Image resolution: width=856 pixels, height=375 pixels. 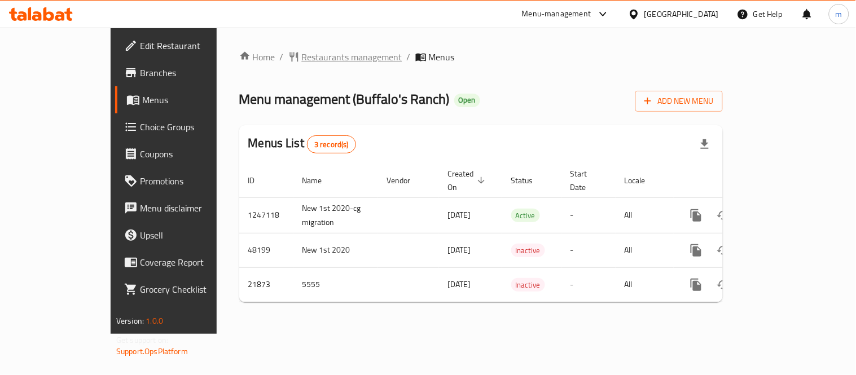 What do you see at coordinates (184, 100) in the screenshot?
I see `a: Menus` at bounding box center [184, 100].